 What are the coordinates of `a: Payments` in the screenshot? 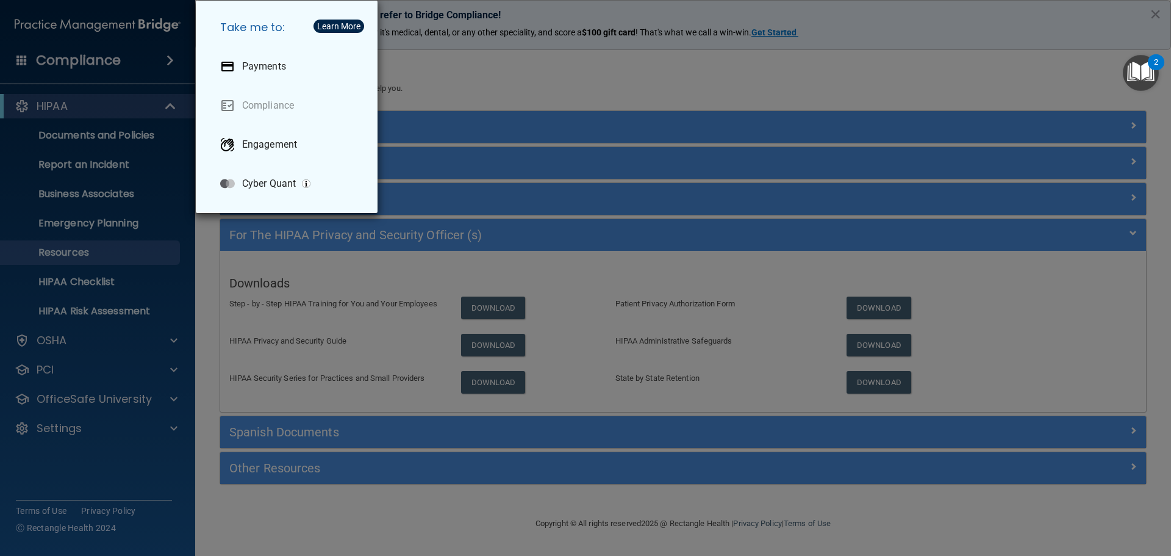 It's located at (289, 66).